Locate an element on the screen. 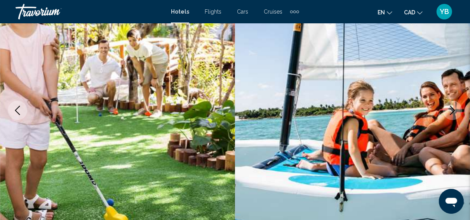  span: YB is located at coordinates (444, 12).